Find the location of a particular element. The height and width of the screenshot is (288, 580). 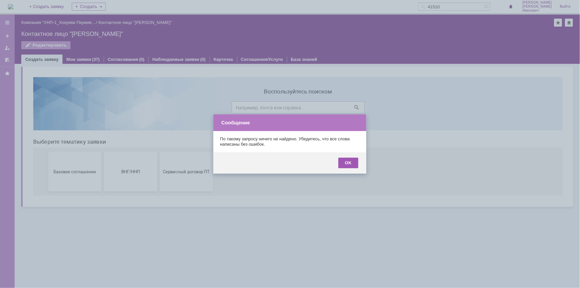

button: ВНГ/ННП is located at coordinates (103, 100).